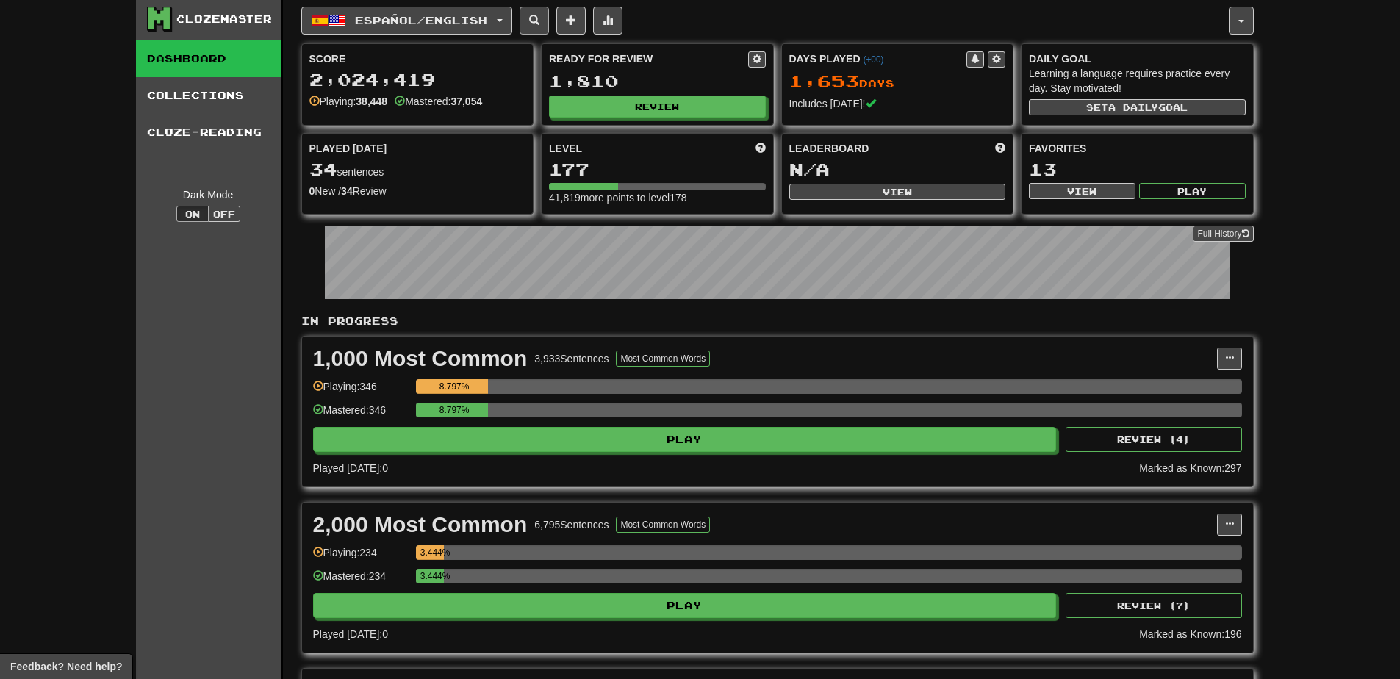 The width and height of the screenshot is (1400, 679). Describe the element at coordinates (406, 21) in the screenshot. I see `button: Español/English` at that location.